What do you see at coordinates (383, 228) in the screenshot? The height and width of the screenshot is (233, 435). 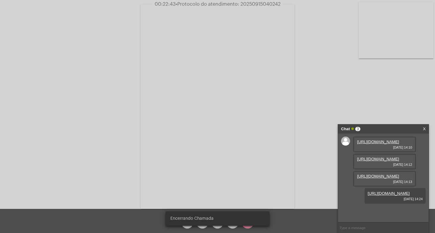 I see `input: Type a message` at bounding box center [383, 228].